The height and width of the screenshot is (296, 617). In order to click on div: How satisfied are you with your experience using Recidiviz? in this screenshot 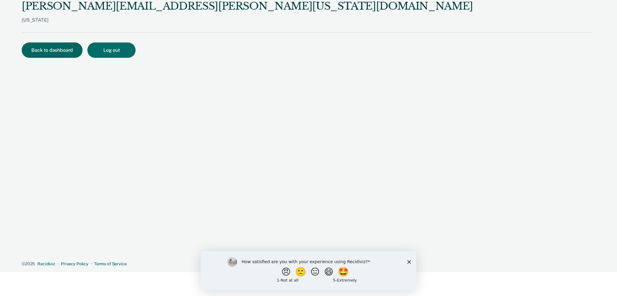, I will do `click(111, 11)`.